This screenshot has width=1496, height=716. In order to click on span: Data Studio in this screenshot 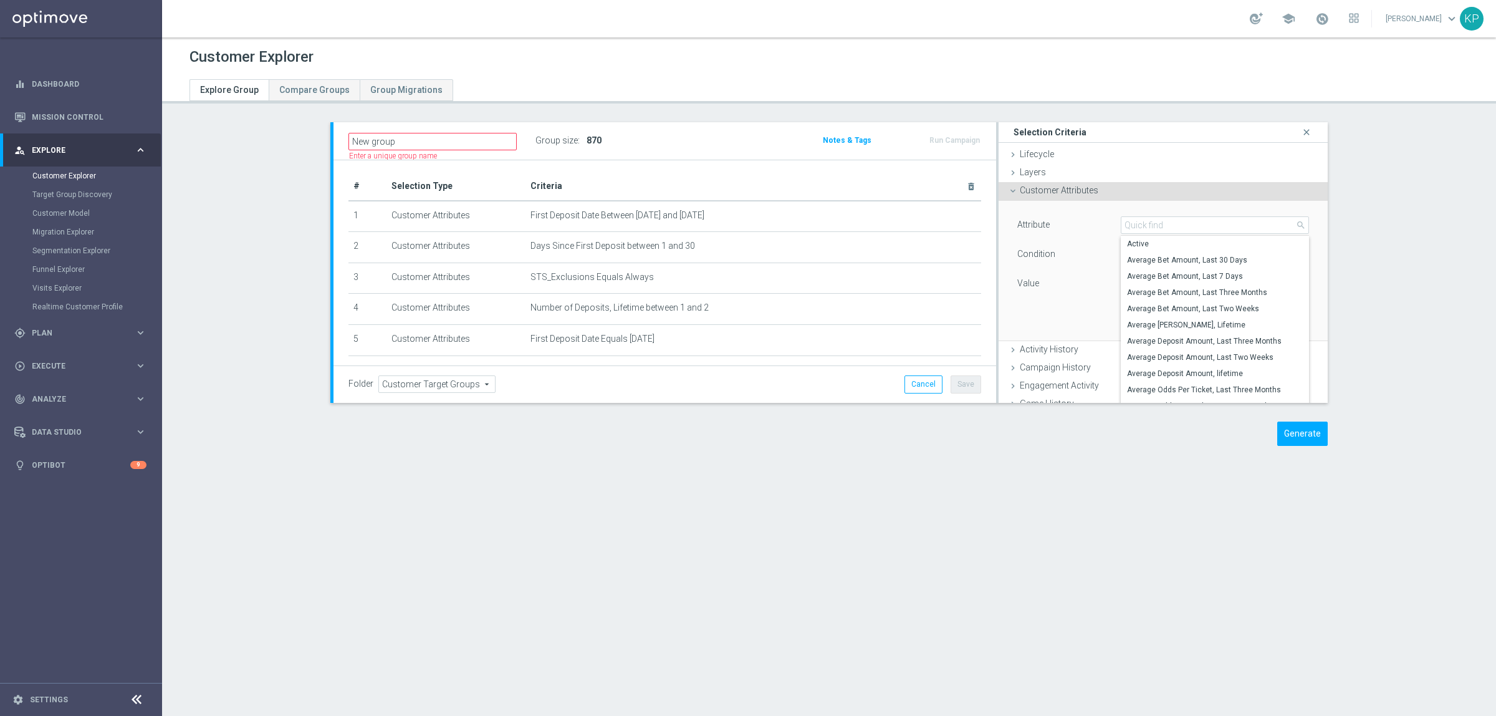, I will do `click(83, 432)`.